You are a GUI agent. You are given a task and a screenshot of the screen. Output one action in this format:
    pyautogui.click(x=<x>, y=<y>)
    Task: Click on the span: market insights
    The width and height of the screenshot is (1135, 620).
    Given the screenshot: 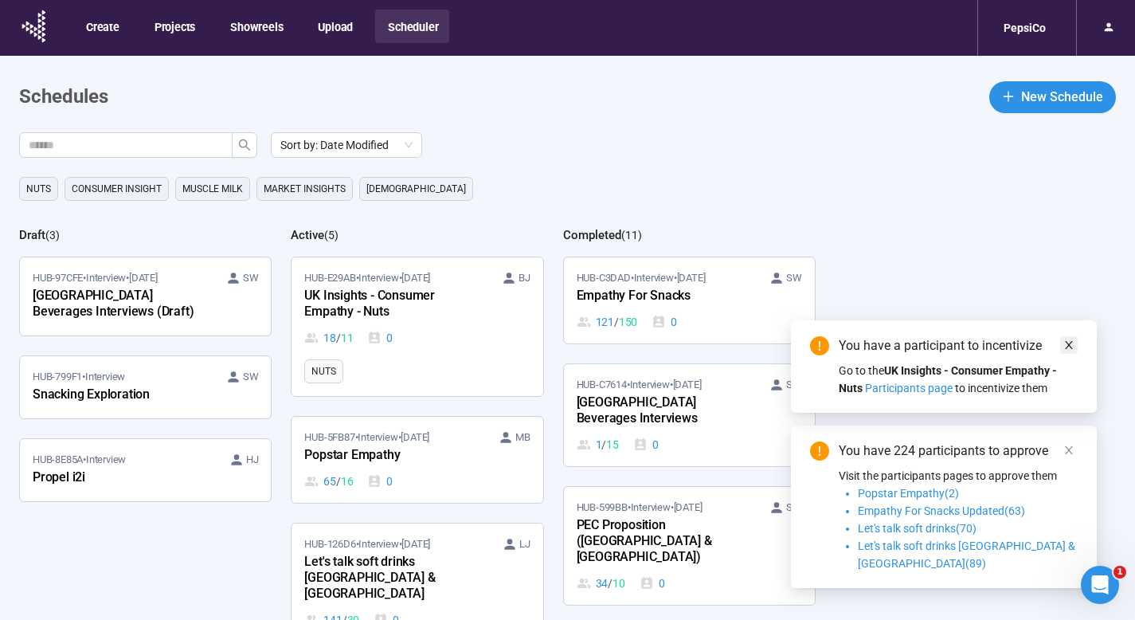 What is the action you would take?
    pyautogui.click(x=304, y=189)
    